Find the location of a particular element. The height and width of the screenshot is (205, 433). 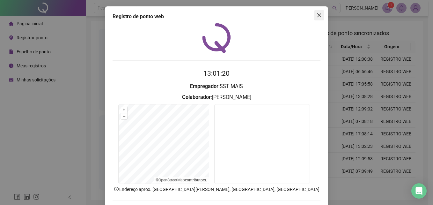

span: info-circle is located at coordinates (116, 189).